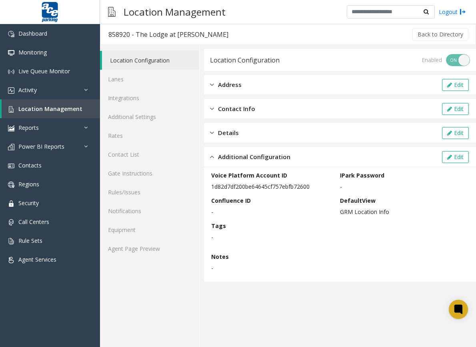 The image size is (476, 347). Describe the element at coordinates (28, 202) in the screenshot. I see `span: Security` at that location.